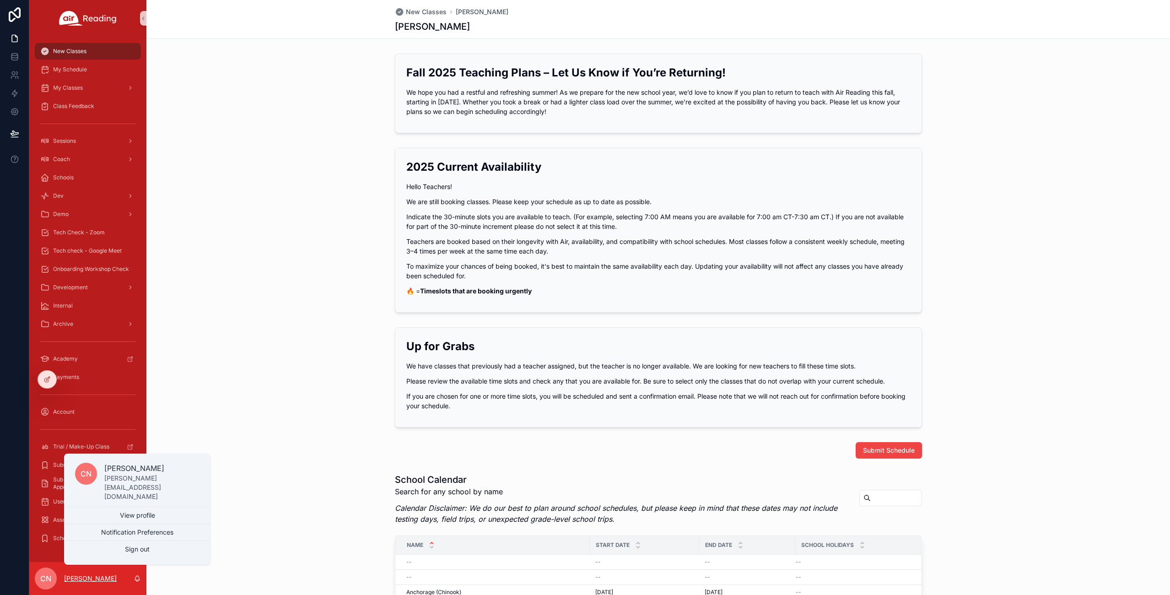  I want to click on span: Start Date, so click(613, 545).